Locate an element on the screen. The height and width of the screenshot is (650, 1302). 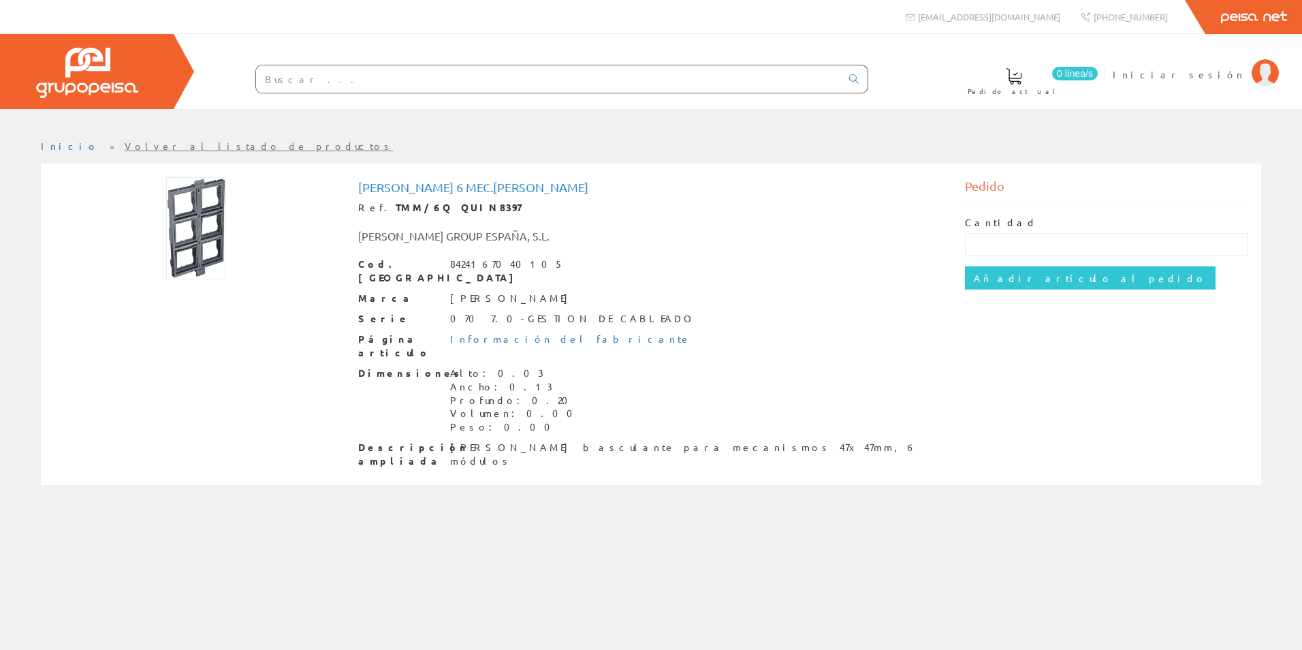
div: Alto: 0.03 is located at coordinates (516, 373).